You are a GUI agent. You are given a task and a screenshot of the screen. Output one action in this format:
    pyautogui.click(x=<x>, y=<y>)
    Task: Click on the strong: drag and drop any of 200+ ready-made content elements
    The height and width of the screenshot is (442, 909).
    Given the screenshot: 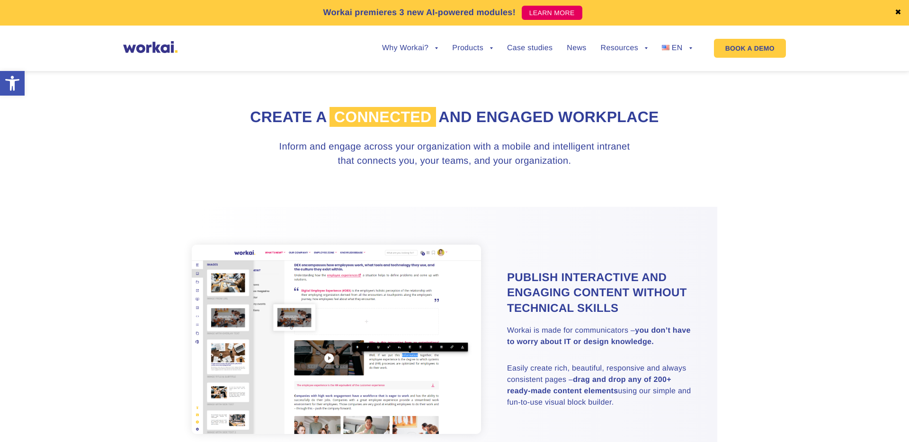 What is the action you would take?
    pyautogui.click(x=589, y=385)
    